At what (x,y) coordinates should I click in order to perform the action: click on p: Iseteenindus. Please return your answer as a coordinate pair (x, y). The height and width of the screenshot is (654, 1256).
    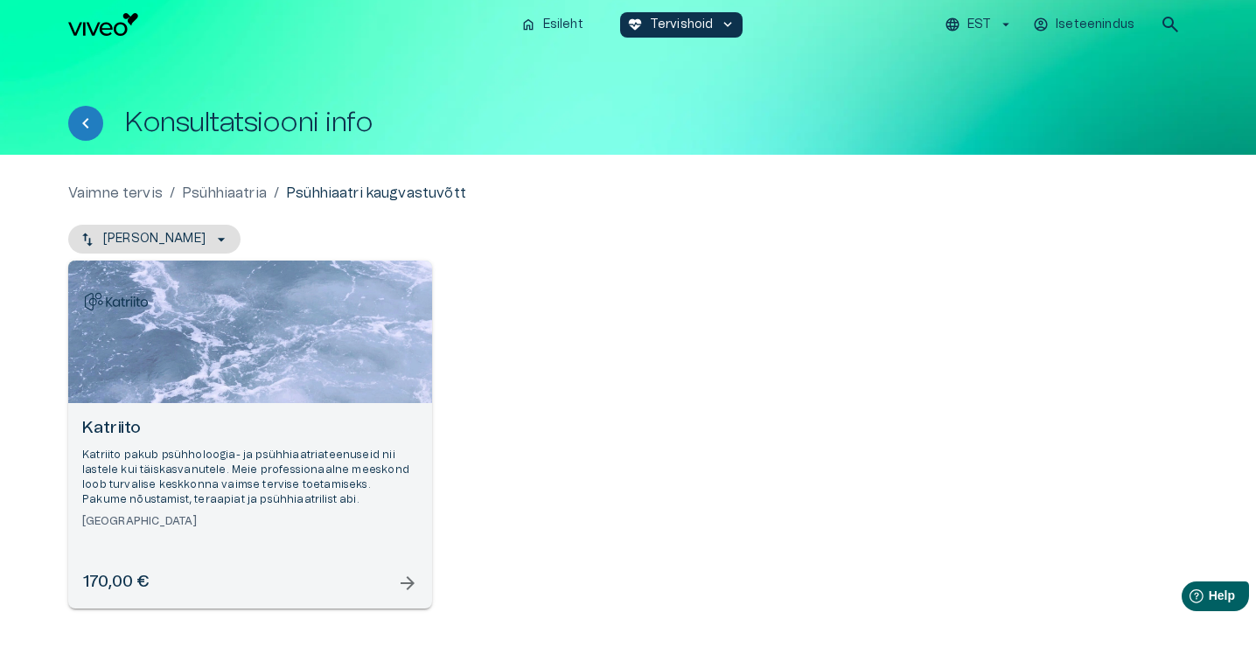
    Looking at the image, I should click on (1095, 24).